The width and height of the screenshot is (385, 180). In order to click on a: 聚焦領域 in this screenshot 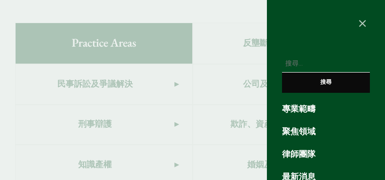, I will do `click(326, 132)`.